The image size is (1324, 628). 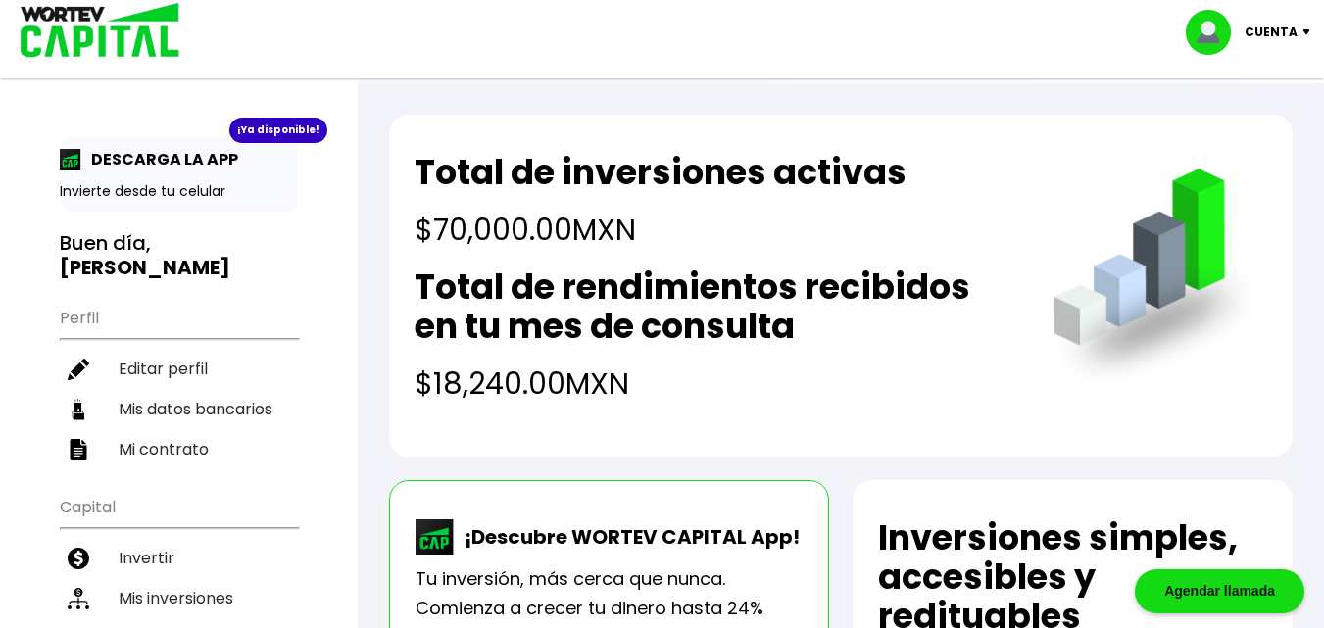 I want to click on img: profile-image, so click(x=1215, y=32).